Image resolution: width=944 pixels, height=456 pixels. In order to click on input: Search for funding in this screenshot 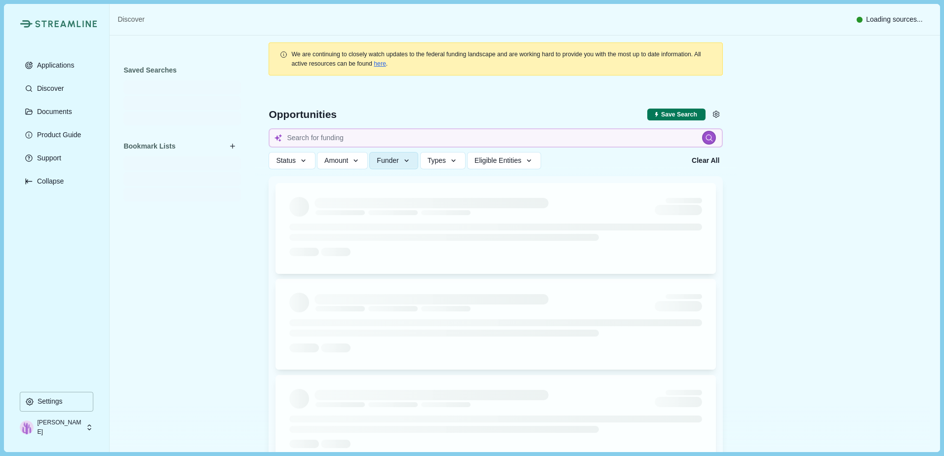, I will do `click(496, 138)`.